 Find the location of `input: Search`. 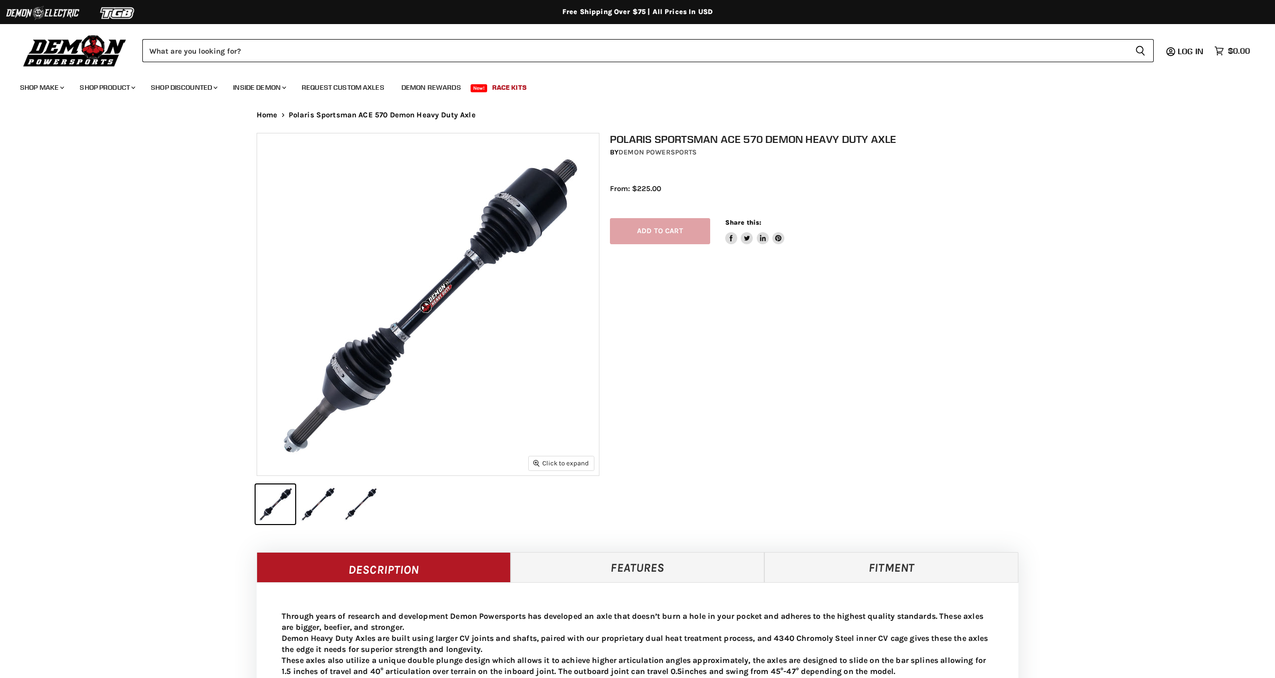

input: Search is located at coordinates (635, 51).